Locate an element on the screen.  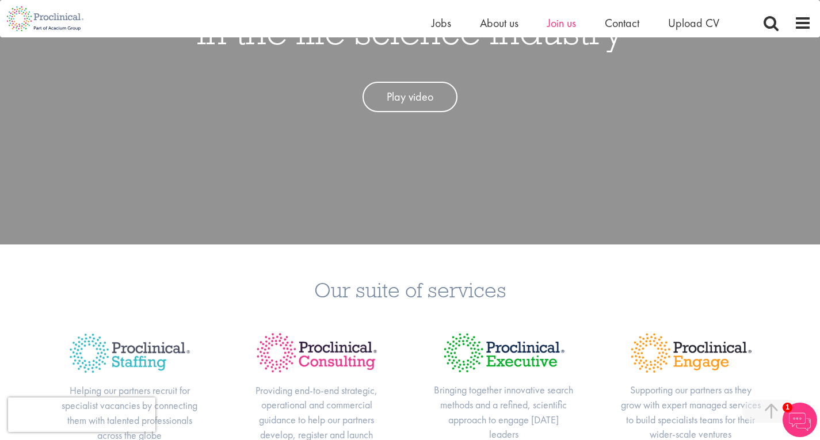
span: Join us is located at coordinates (562, 23).